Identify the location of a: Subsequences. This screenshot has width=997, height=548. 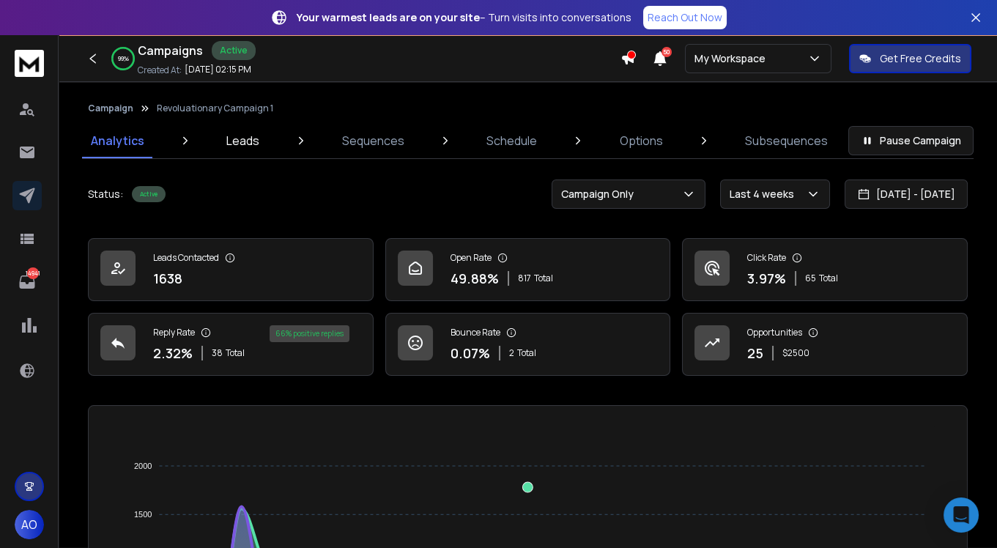
(786, 141).